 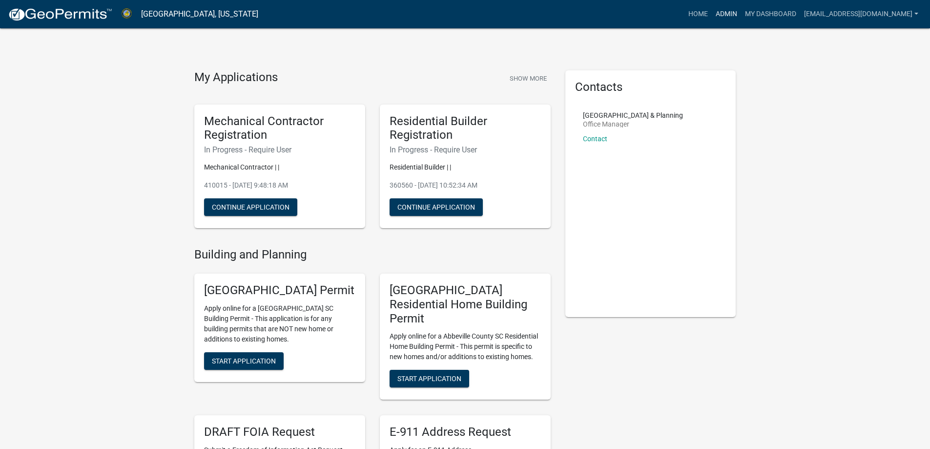 What do you see at coordinates (465, 346) in the screenshot?
I see `p: Apply online for a Abbeville County SC Residential Home Building Permit - This permit is specific...` at bounding box center [465, 346].